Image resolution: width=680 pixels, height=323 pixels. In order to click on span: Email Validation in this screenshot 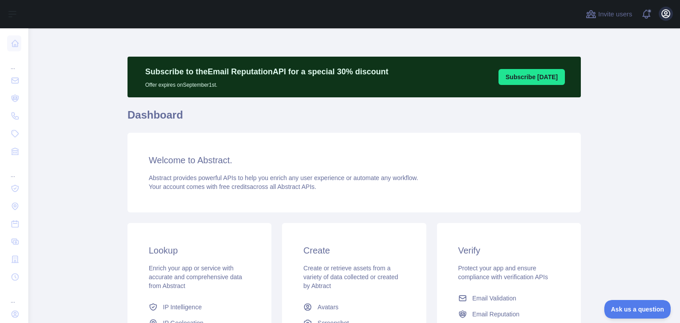, I will do `click(494, 298)`.